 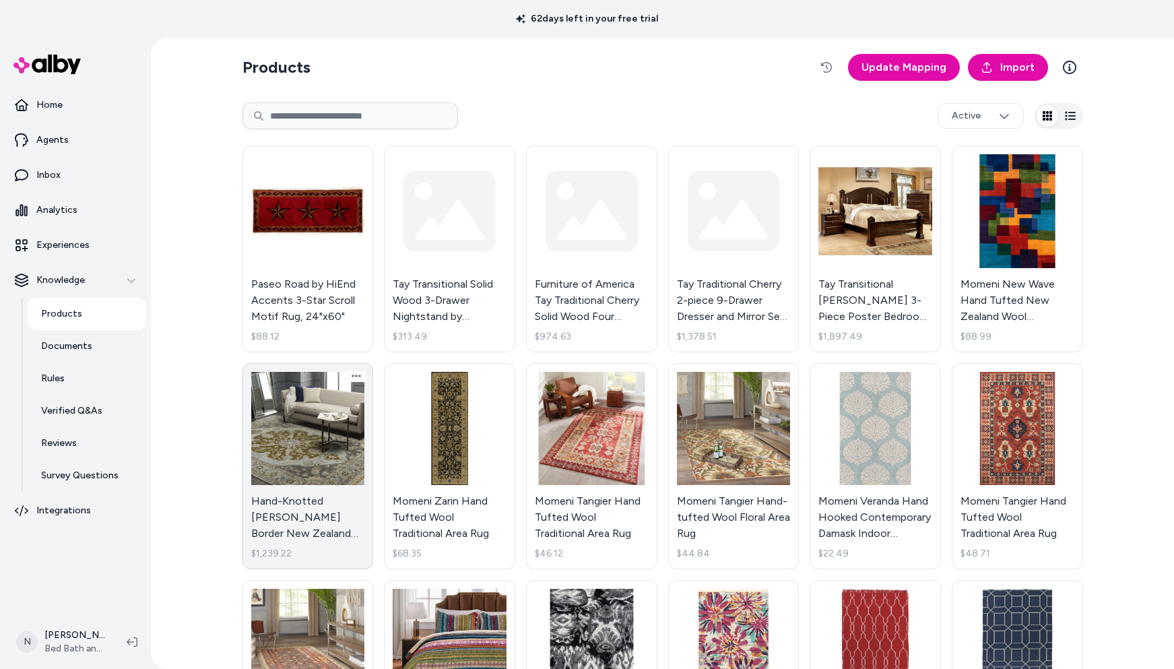 I want to click on a: Rules, so click(x=86, y=379).